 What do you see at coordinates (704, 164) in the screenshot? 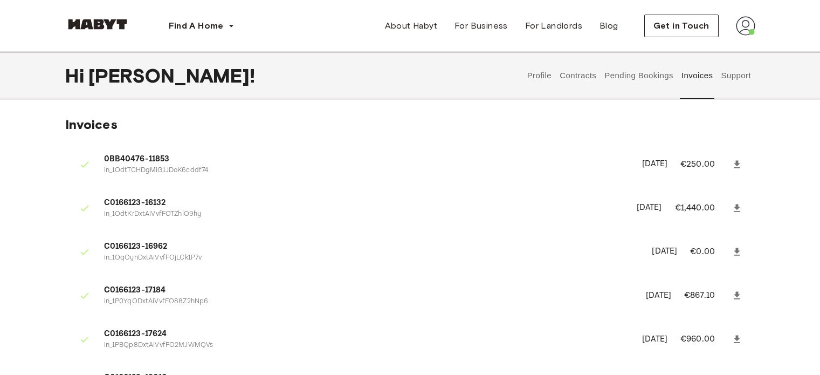
I see `p: €250.00` at bounding box center [704, 164].